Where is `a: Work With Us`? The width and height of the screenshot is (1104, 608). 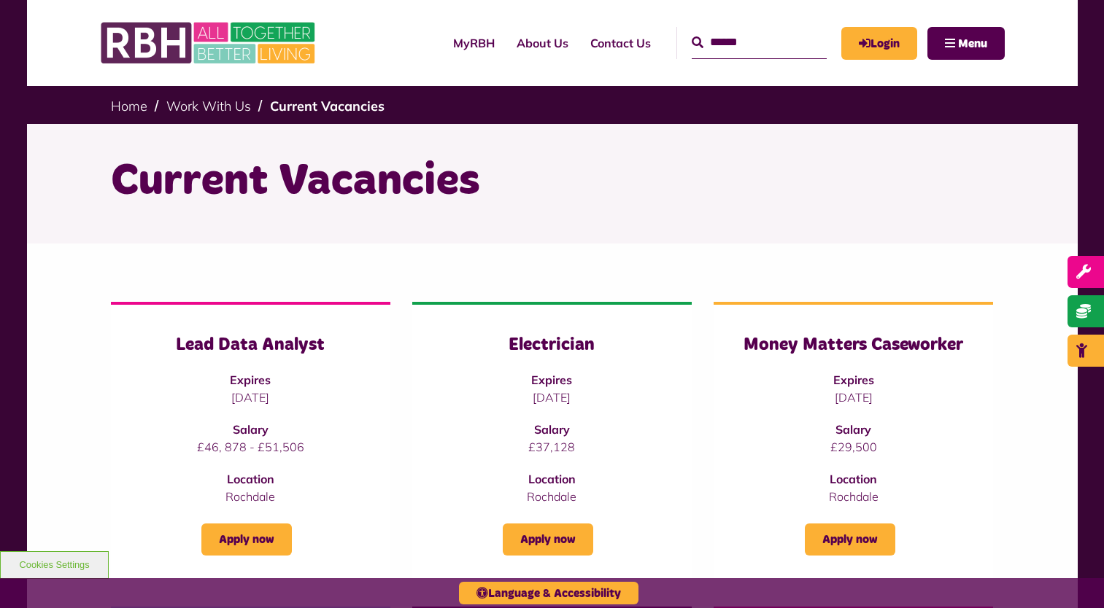
a: Work With Us is located at coordinates (209, 106).